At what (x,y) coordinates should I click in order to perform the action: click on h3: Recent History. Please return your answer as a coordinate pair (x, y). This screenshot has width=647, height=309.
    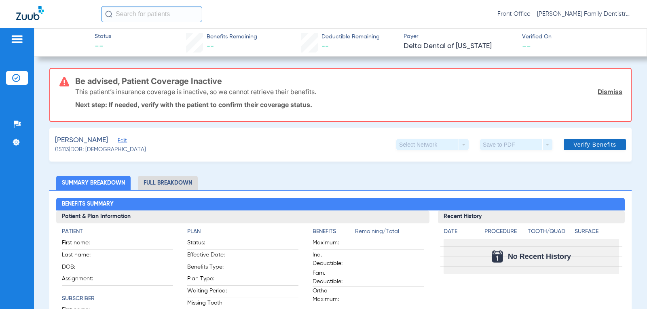
    Looking at the image, I should click on (531, 217).